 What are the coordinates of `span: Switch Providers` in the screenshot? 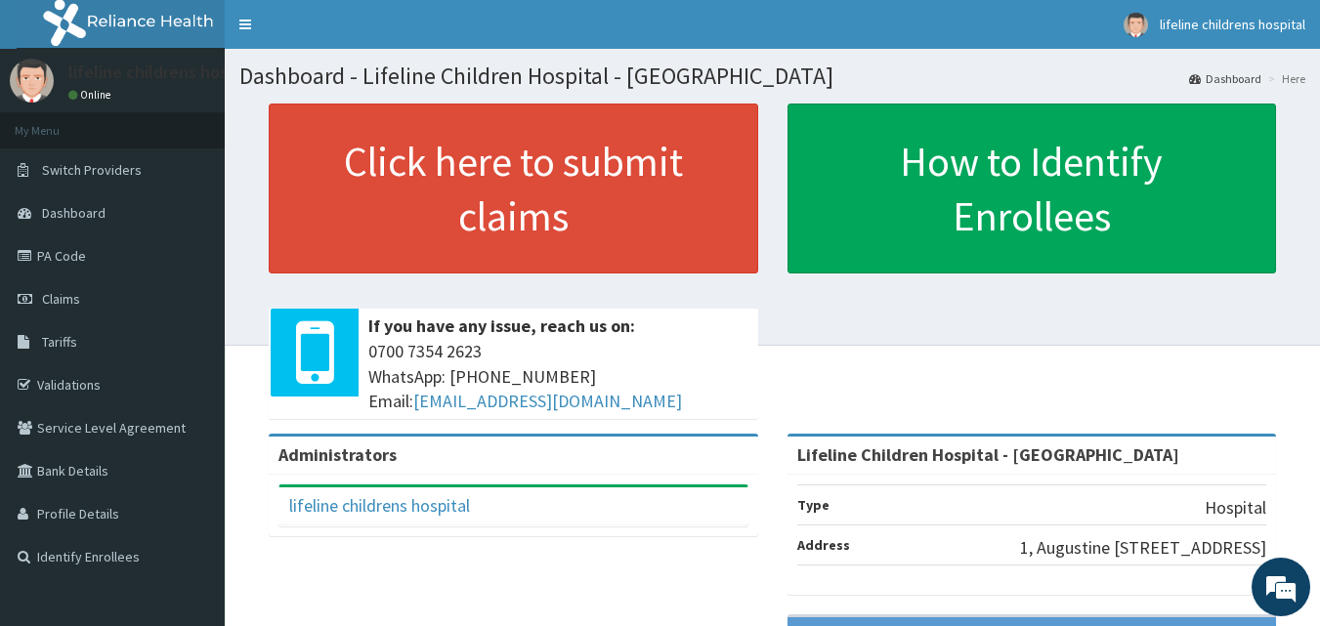 It's located at (92, 170).